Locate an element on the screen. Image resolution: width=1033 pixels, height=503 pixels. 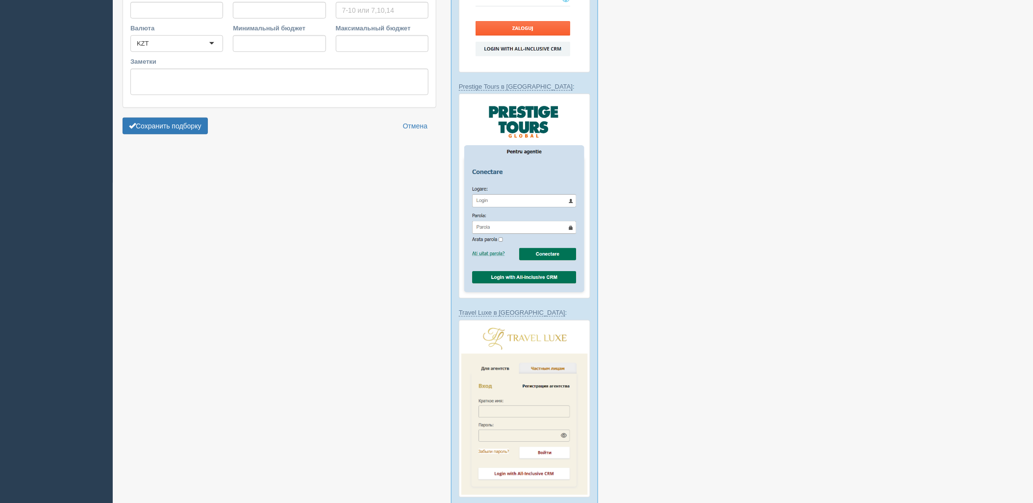
img: prestige-tours-login-via-crm-for-travel-agents.png is located at coordinates (525, 196).